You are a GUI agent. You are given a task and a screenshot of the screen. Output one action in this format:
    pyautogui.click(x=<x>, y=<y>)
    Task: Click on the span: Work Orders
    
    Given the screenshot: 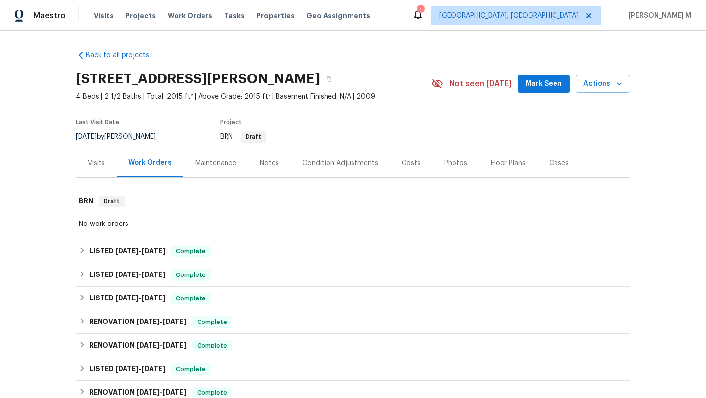 What is the action you would take?
    pyautogui.click(x=190, y=16)
    